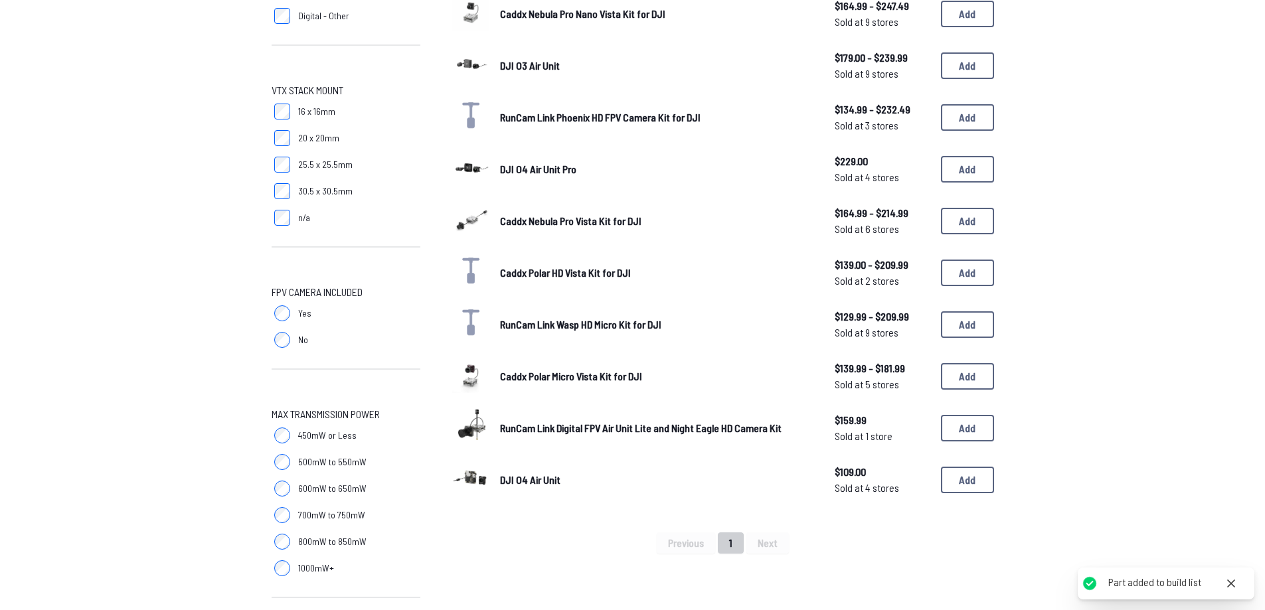  What do you see at coordinates (882, 213) in the screenshot?
I see `span: $164.99 - $214.99` at bounding box center [882, 213].